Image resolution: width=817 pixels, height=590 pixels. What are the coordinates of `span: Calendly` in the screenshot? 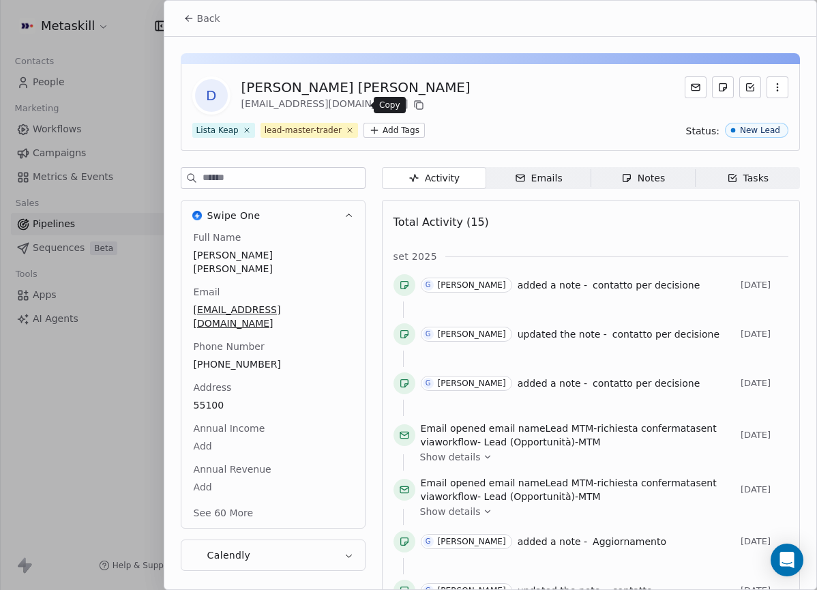 It's located at (229, 555).